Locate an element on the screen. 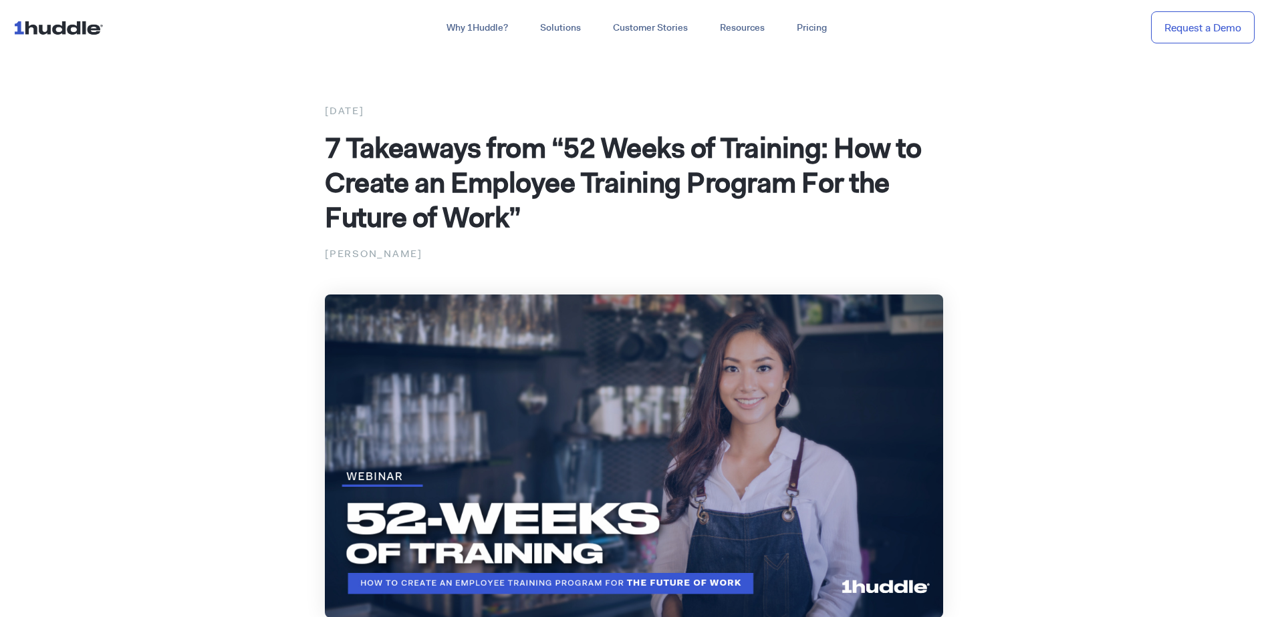 Image resolution: width=1268 pixels, height=617 pixels. a: Why 1Huddle? is located at coordinates (477, 28).